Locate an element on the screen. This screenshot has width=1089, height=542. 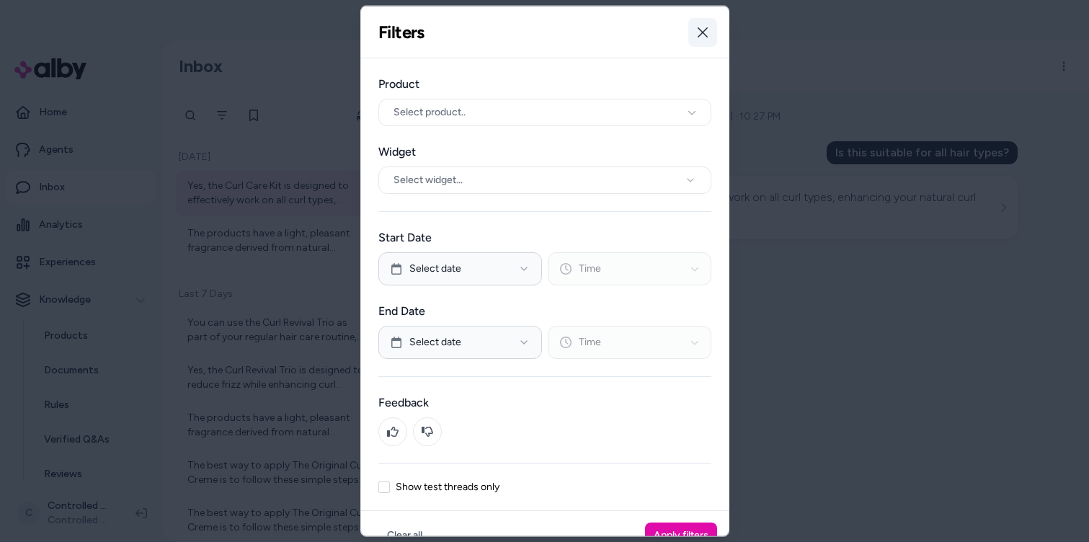
label: Start Date is located at coordinates (545, 238).